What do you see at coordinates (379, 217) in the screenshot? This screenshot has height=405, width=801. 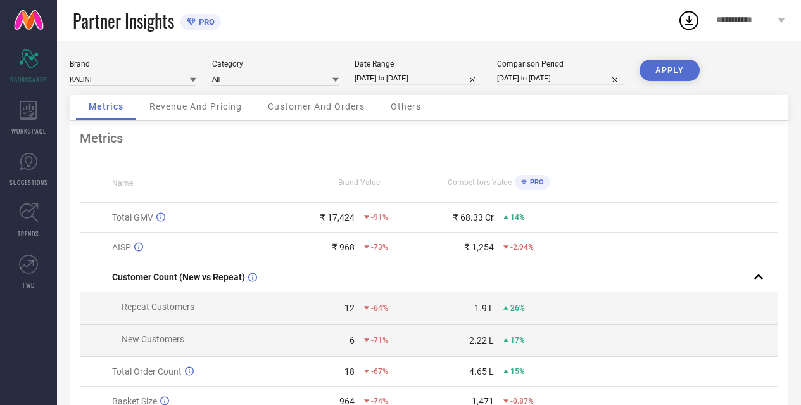 I see `span: -91%` at bounding box center [379, 217].